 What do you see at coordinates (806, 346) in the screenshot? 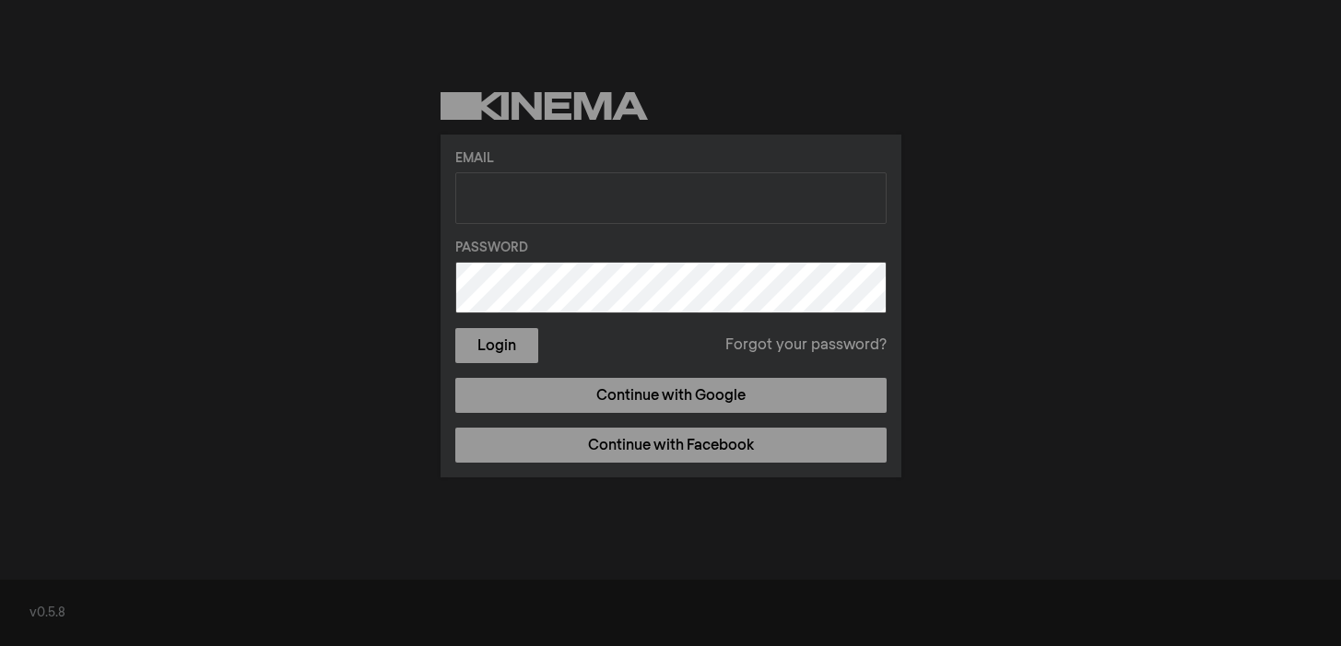
I see `a: Forgot your password?` at bounding box center [806, 346].